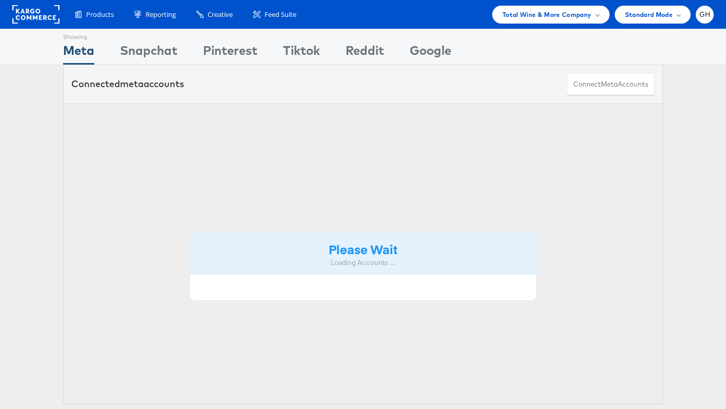 This screenshot has width=726, height=409. What do you see at coordinates (230, 53) in the screenshot?
I see `div: Pinterest` at bounding box center [230, 53].